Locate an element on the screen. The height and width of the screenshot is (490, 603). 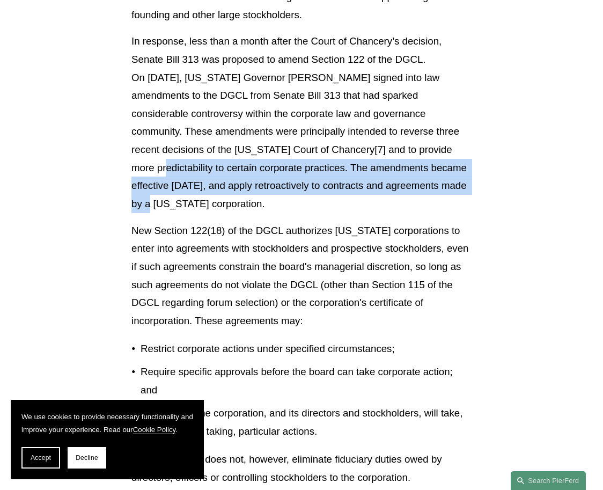
button: Decline is located at coordinates (87, 458).